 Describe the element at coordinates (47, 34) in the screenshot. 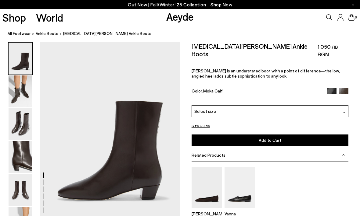

I see `span: ankle boots` at that location.